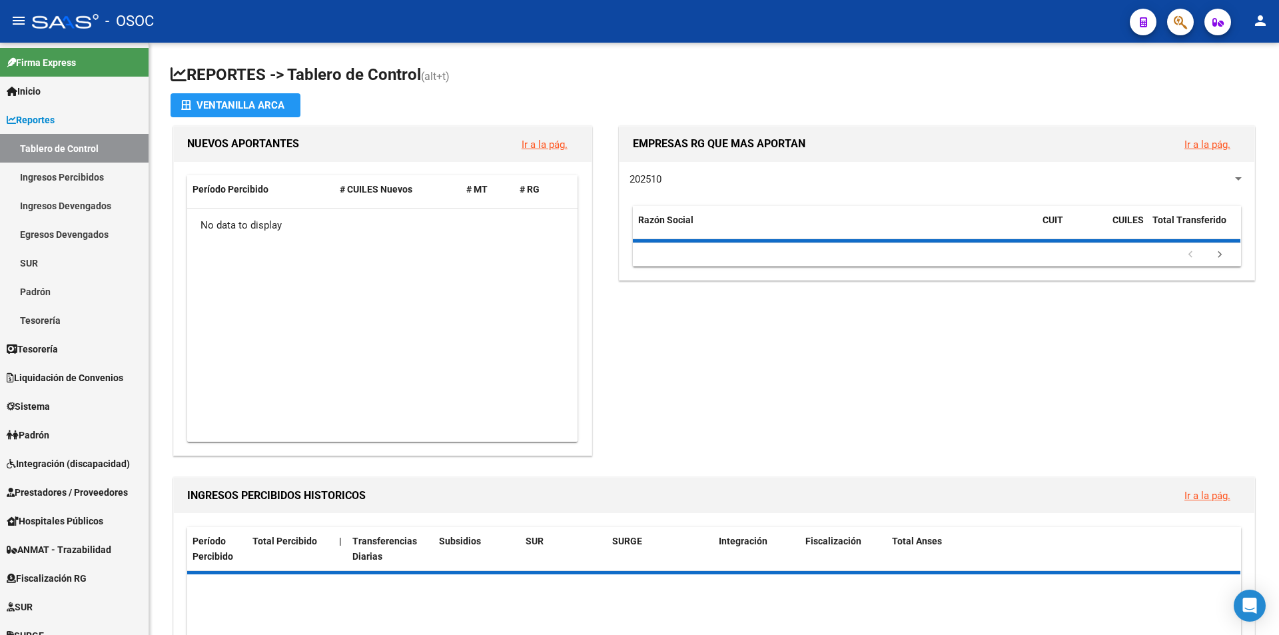  I want to click on span: Transferencias Diarias, so click(384, 548).